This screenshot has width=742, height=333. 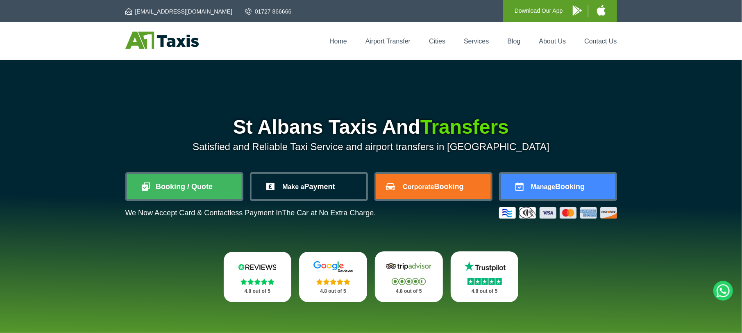 I want to click on span: The Car at No Extra Charge., so click(x=328, y=213).